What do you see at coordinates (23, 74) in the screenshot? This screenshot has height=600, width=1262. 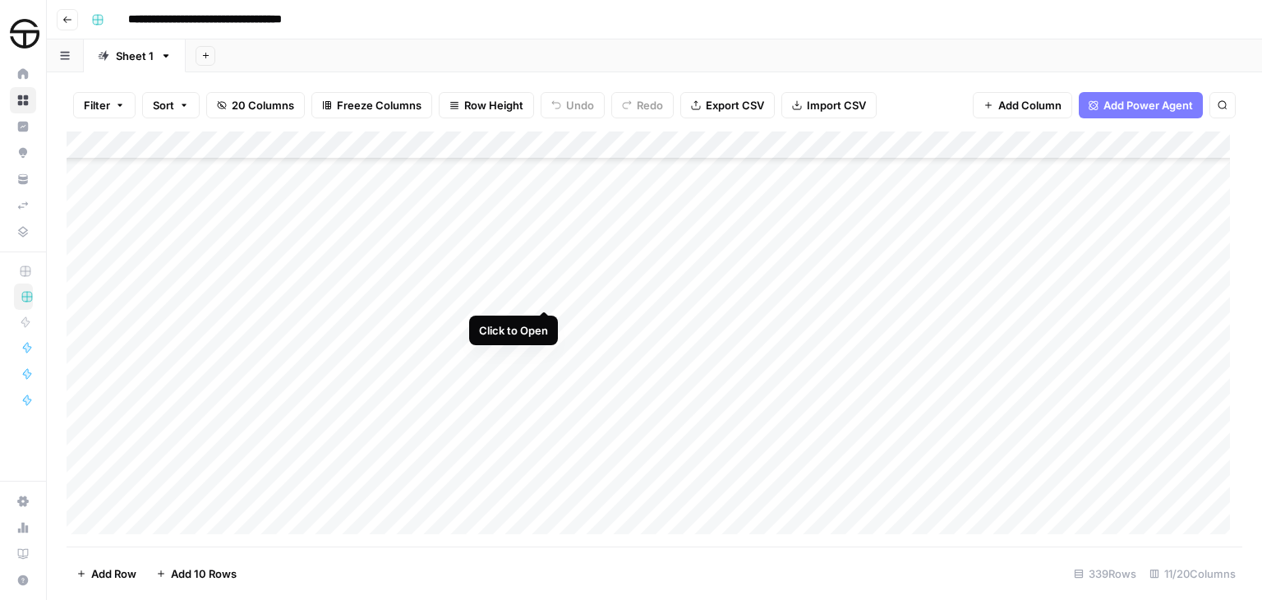 I see `a: Home` at bounding box center [23, 74].